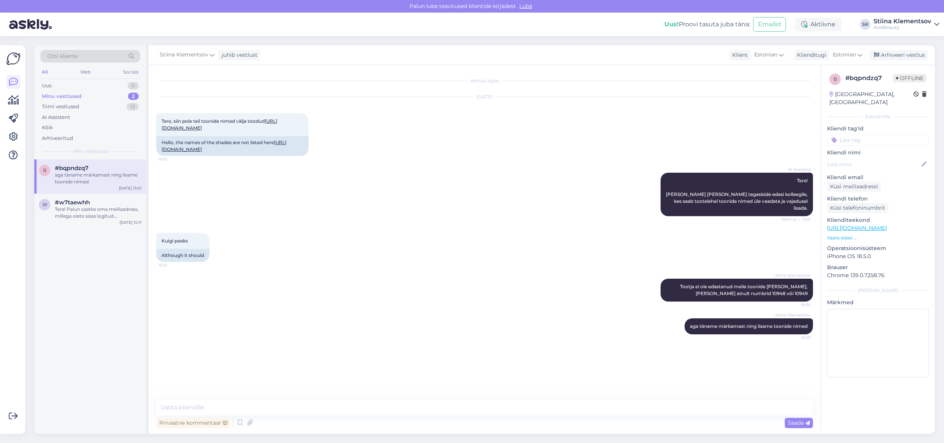 This screenshot has width=944, height=443. What do you see at coordinates (906, 24) in the screenshot?
I see `a: Stiina KlementsovAndBeauty` at bounding box center [906, 24].